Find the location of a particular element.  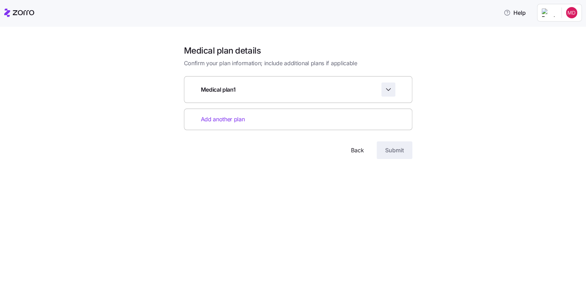

span: Confirm your plan information; include additional plans if applicable is located at coordinates (298, 63).